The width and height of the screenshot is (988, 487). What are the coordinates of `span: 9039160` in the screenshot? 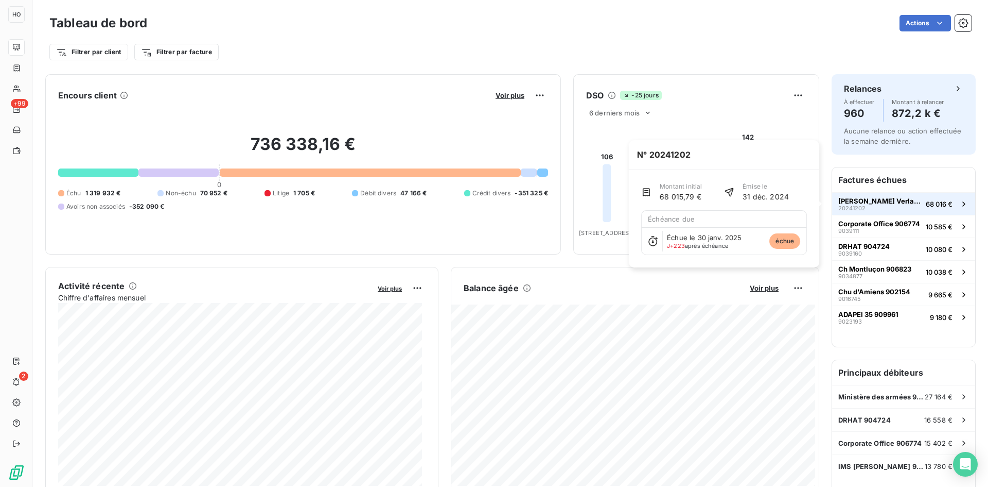 It's located at (851, 253).